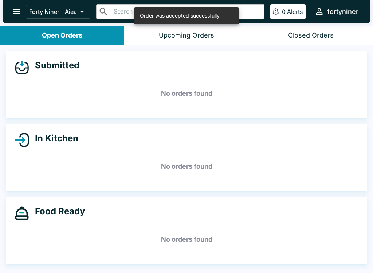 The width and height of the screenshot is (373, 273). Describe the element at coordinates (187, 35) in the screenshot. I see `div: Upcoming Orders` at that location.